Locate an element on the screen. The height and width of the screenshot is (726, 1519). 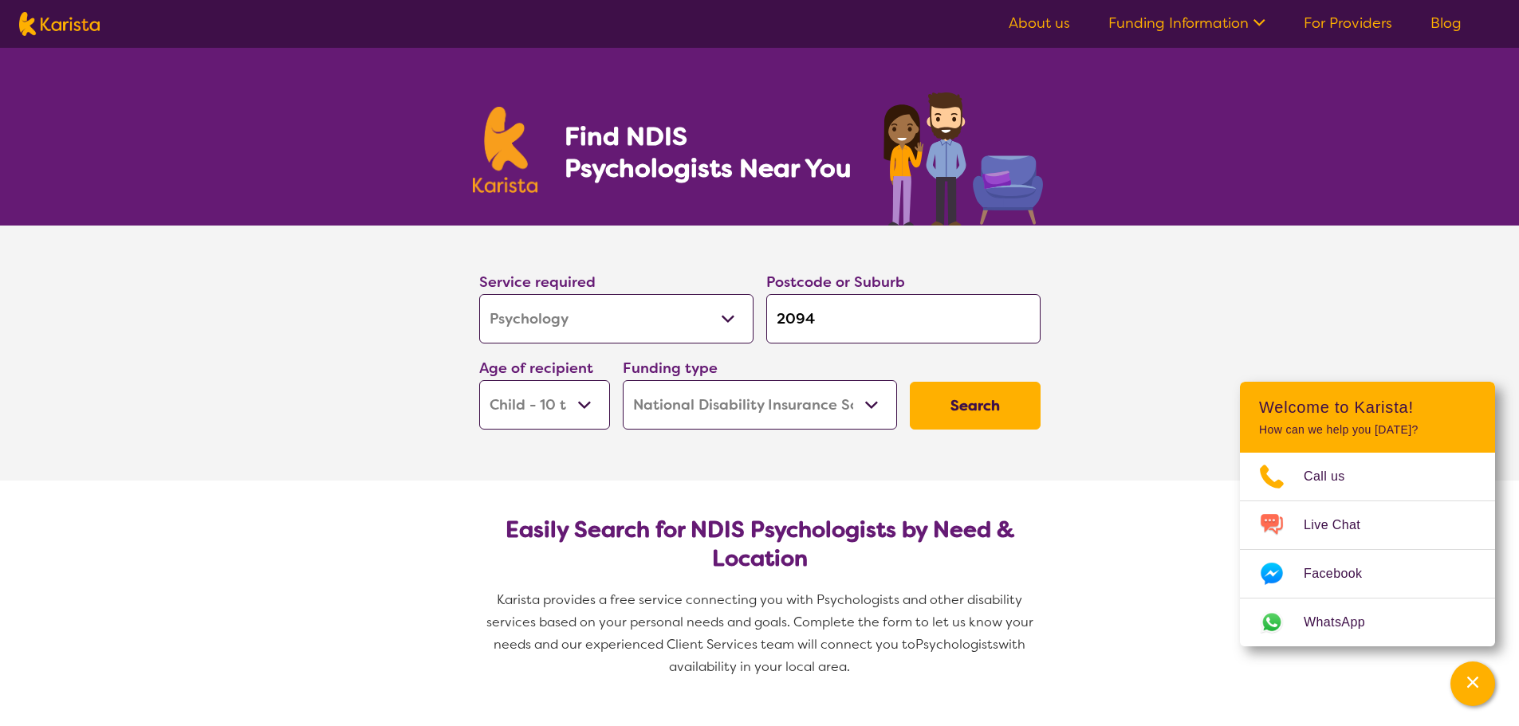
span: Facebook is located at coordinates (1342, 574).